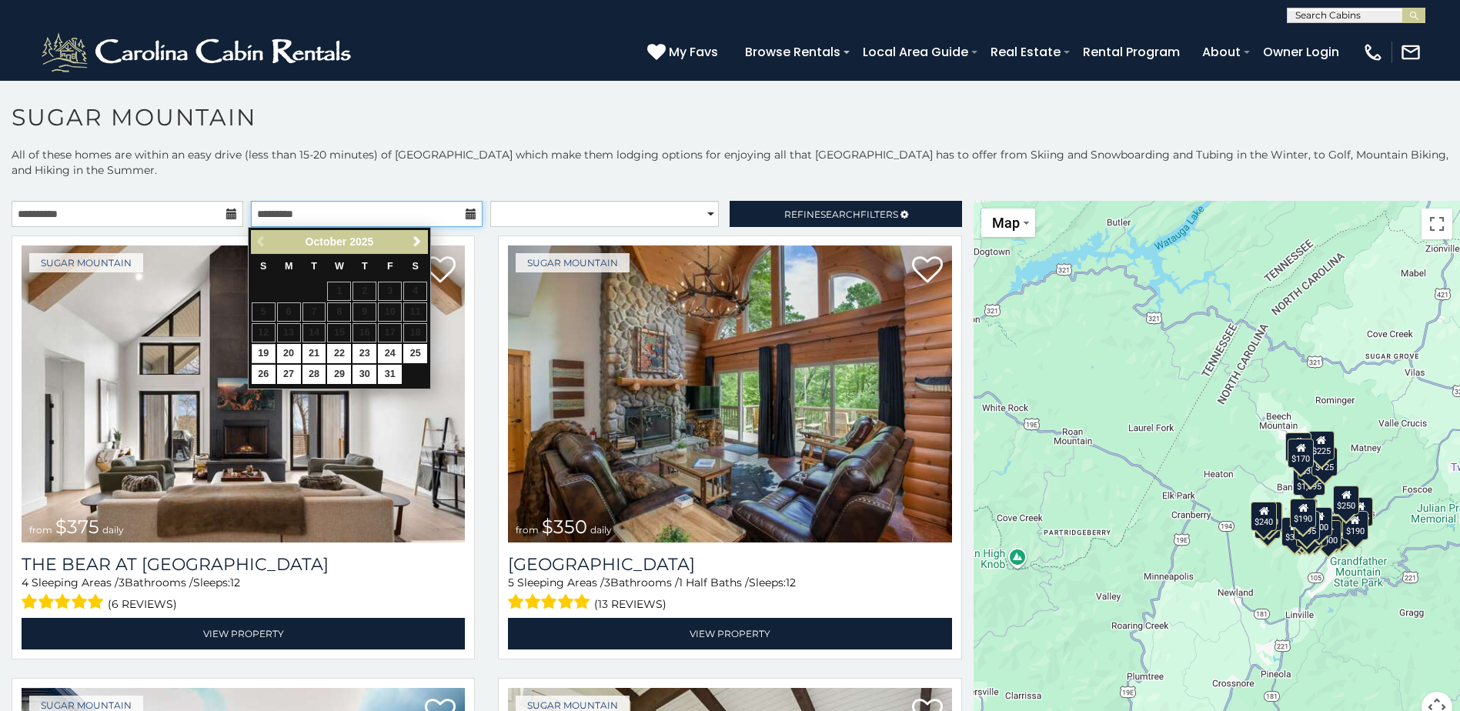 This screenshot has width=1460, height=711. Describe the element at coordinates (1301, 453) in the screenshot. I see `div: $170` at that location.